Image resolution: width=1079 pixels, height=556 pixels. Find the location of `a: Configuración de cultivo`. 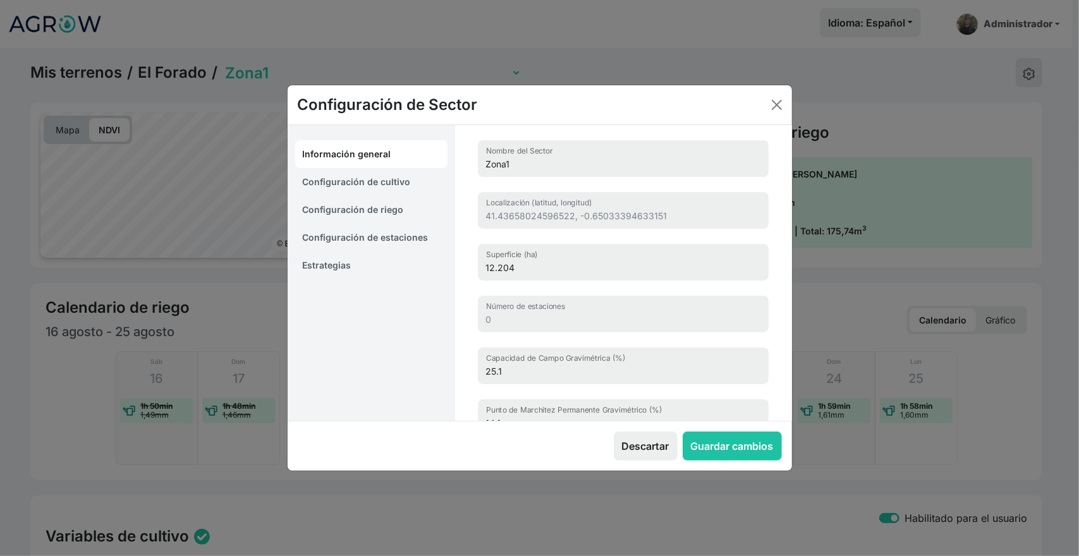

a: Configuración de cultivo is located at coordinates (372, 182).